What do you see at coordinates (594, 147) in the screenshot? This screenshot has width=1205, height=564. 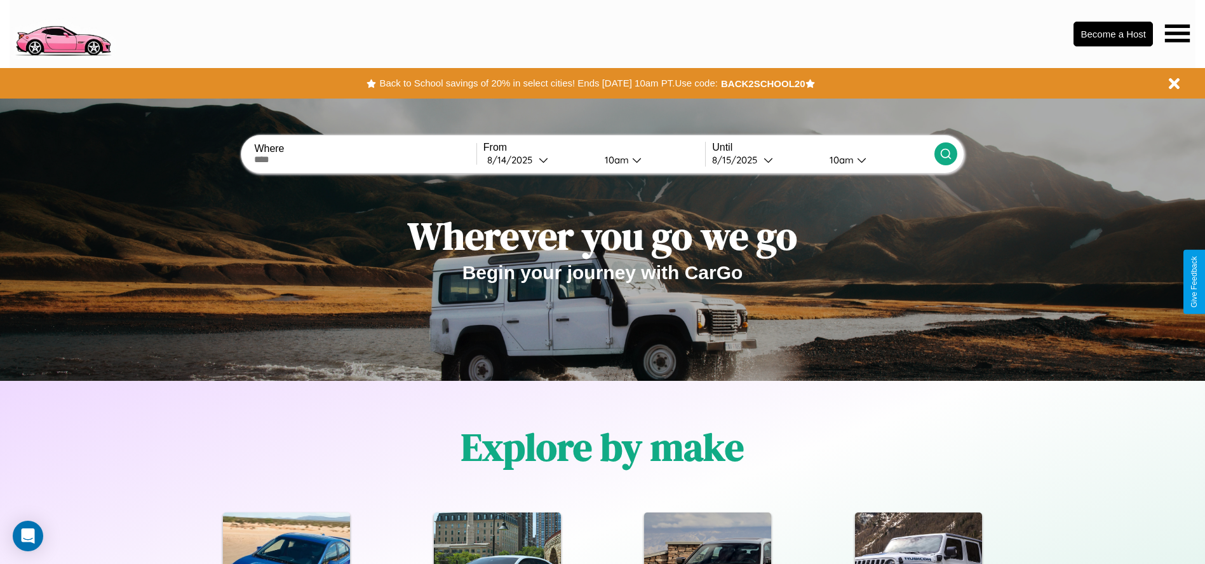 I see `label: From` at bounding box center [594, 147].